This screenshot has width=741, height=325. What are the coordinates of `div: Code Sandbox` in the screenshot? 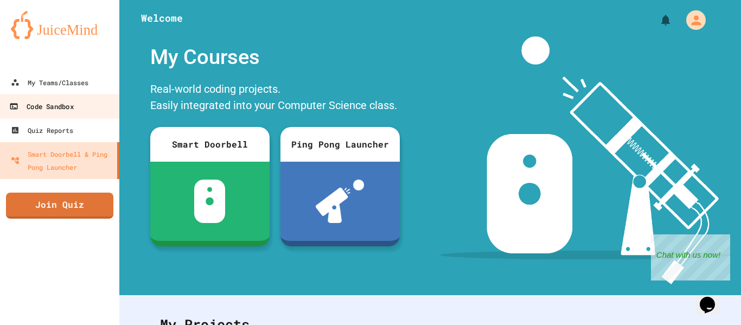 It's located at (41, 106).